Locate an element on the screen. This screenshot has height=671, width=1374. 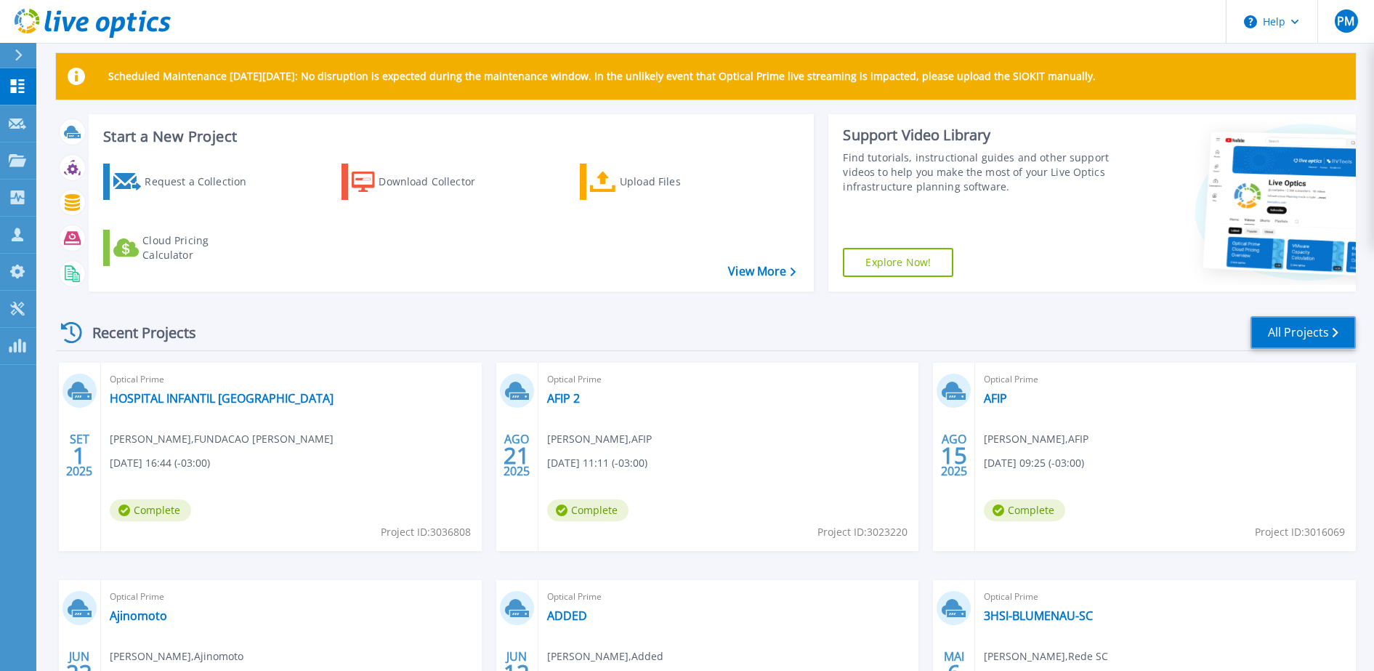
a: Download Collector is located at coordinates (422, 182).